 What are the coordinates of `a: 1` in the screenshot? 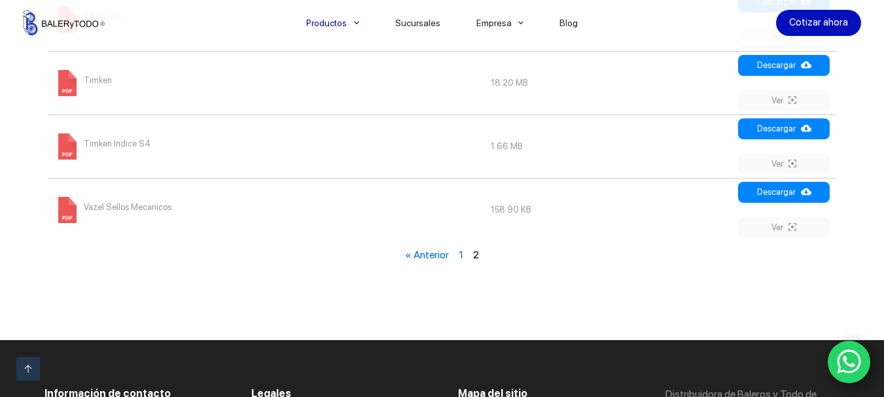 It's located at (460, 254).